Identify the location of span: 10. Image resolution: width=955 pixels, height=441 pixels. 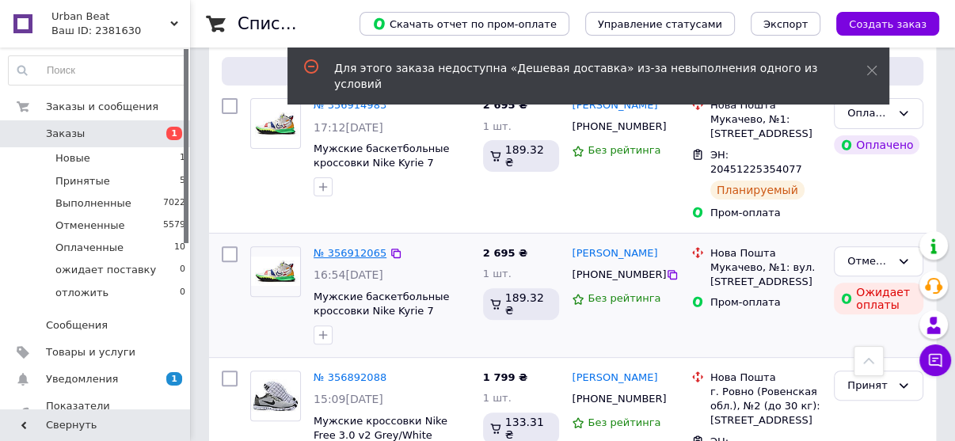
(180, 248).